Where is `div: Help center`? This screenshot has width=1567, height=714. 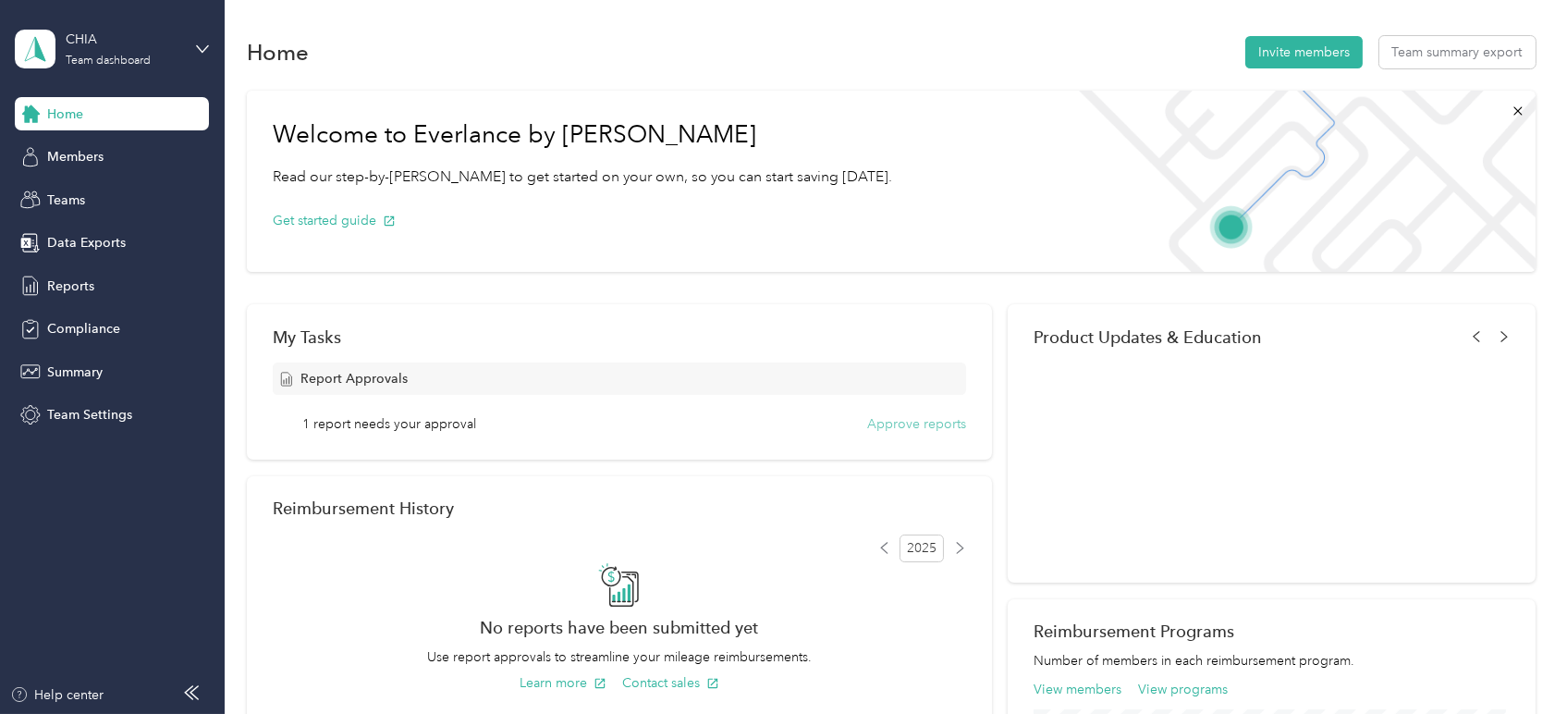 div: Help center is located at coordinates (57, 694).